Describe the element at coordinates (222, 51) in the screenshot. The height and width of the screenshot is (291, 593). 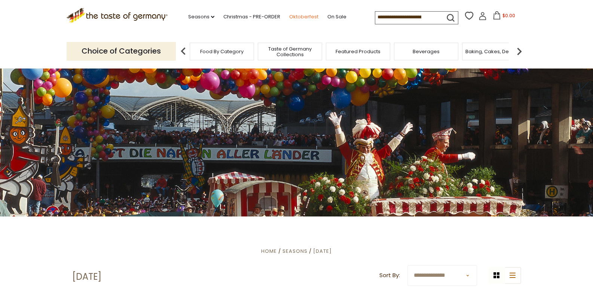
I see `span: Food By Category` at that location.